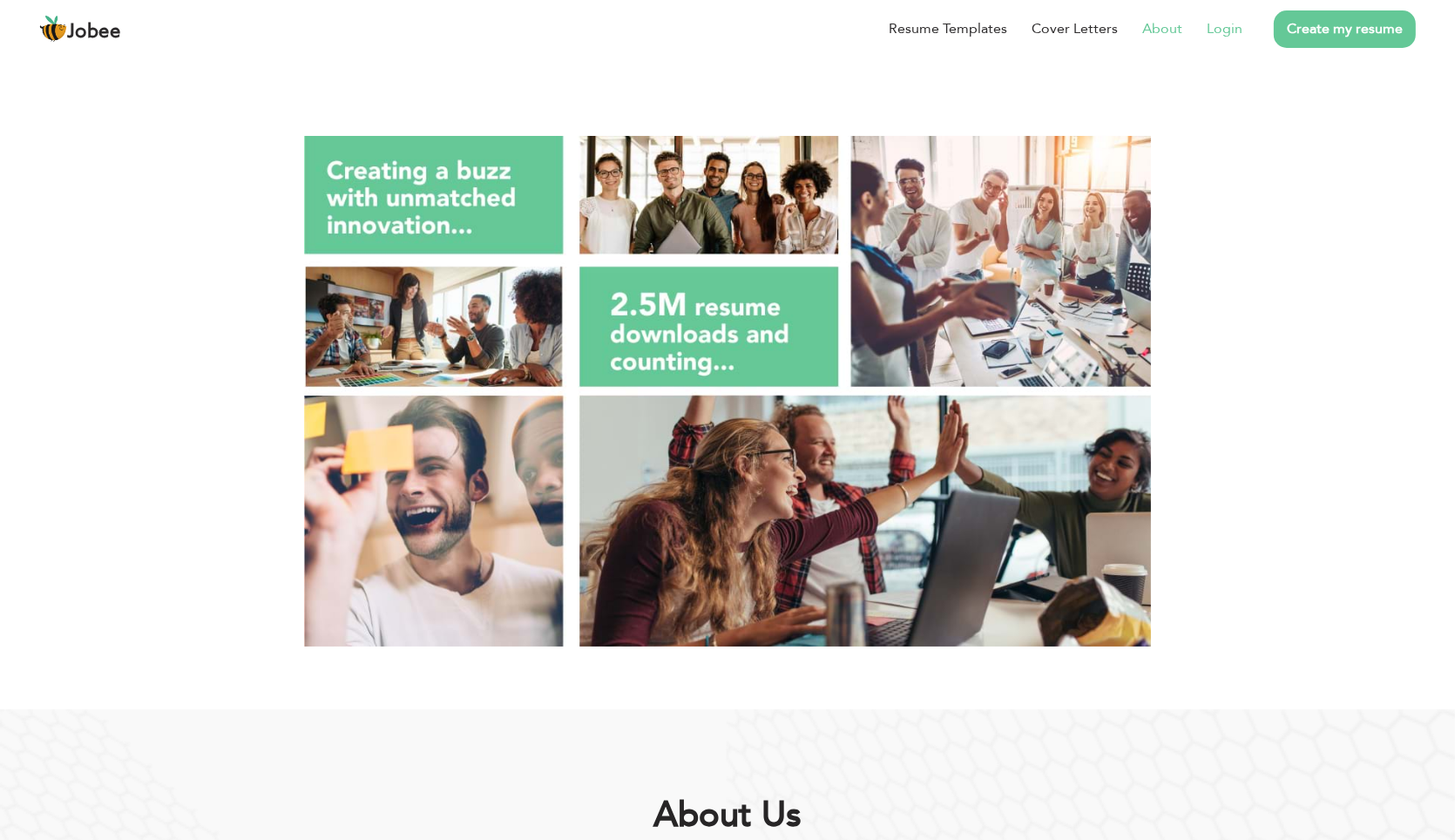 The image size is (1455, 840). Describe the element at coordinates (53, 29) in the screenshot. I see `img: jobee.io` at that location.